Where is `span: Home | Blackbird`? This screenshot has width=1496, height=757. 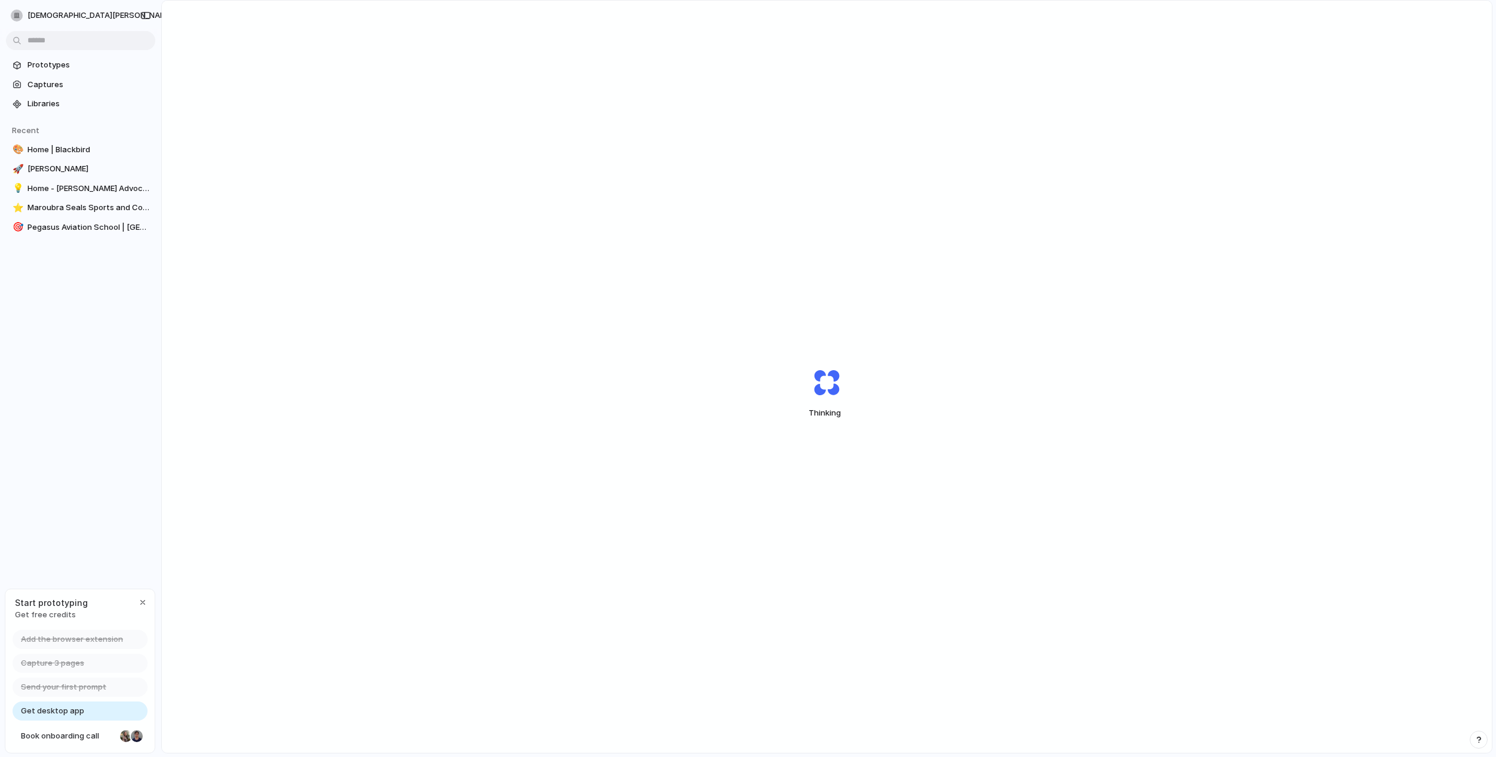
span: Home | Blackbird is located at coordinates (89, 150).